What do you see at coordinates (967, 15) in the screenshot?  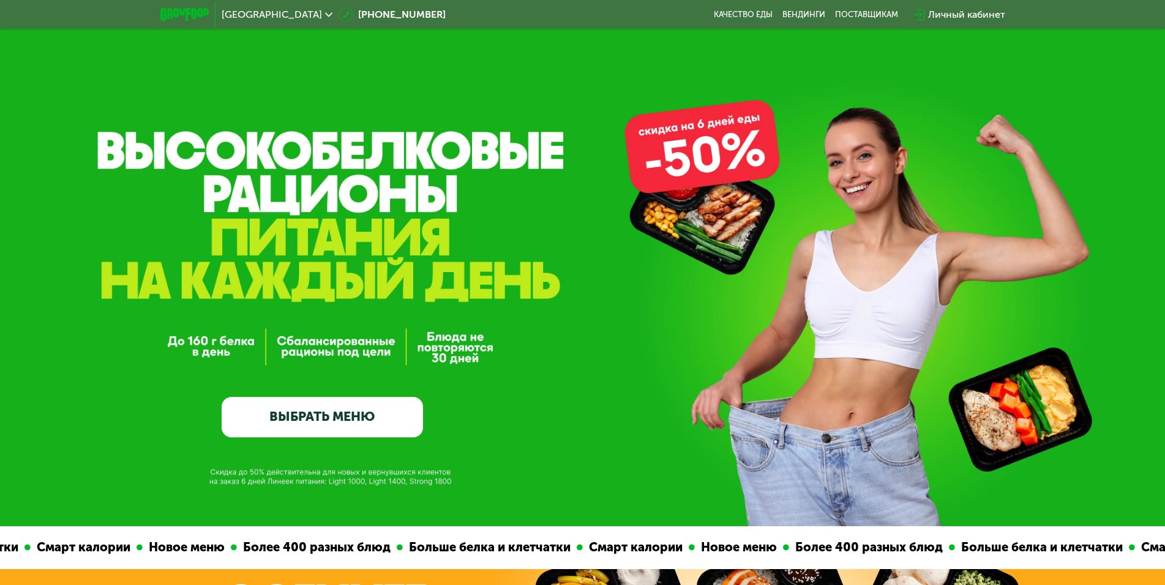 I see `div: Личный кабинет` at bounding box center [967, 15].